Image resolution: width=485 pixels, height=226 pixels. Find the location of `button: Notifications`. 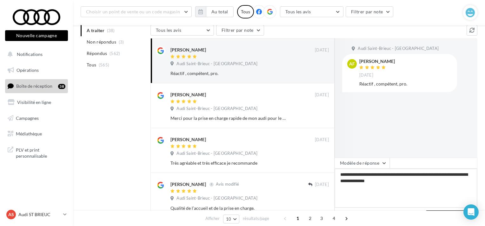

button: Notifications is located at coordinates (35, 54).